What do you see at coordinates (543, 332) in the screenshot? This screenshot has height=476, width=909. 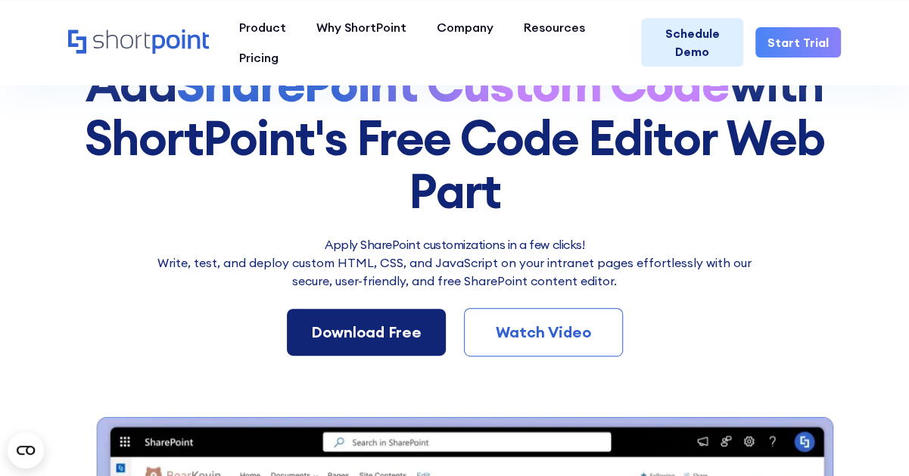 I see `div: Watch Video` at bounding box center [543, 332].